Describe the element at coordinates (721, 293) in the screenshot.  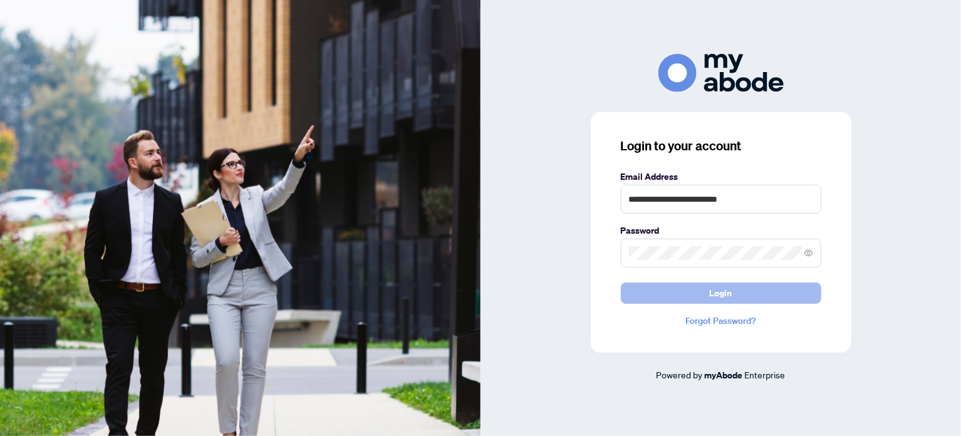
I see `button: Login` at that location.